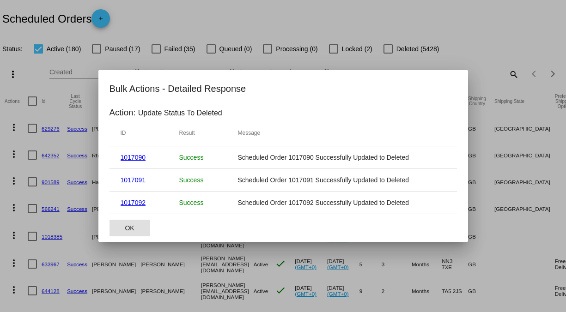 The width and height of the screenshot is (566, 312). I want to click on h2: Bulk Actions - Detailed Response, so click(283, 89).